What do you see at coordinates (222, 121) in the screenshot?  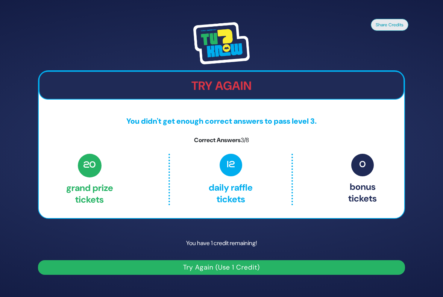 I see `p: You didn't get enough correct answers to pass level 3.` at bounding box center [222, 121].